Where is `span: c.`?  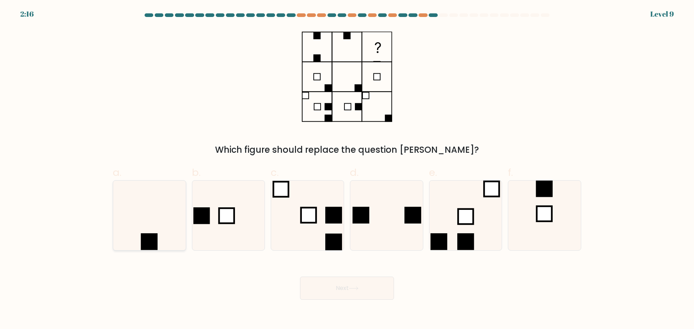 span: c. is located at coordinates (275, 172).